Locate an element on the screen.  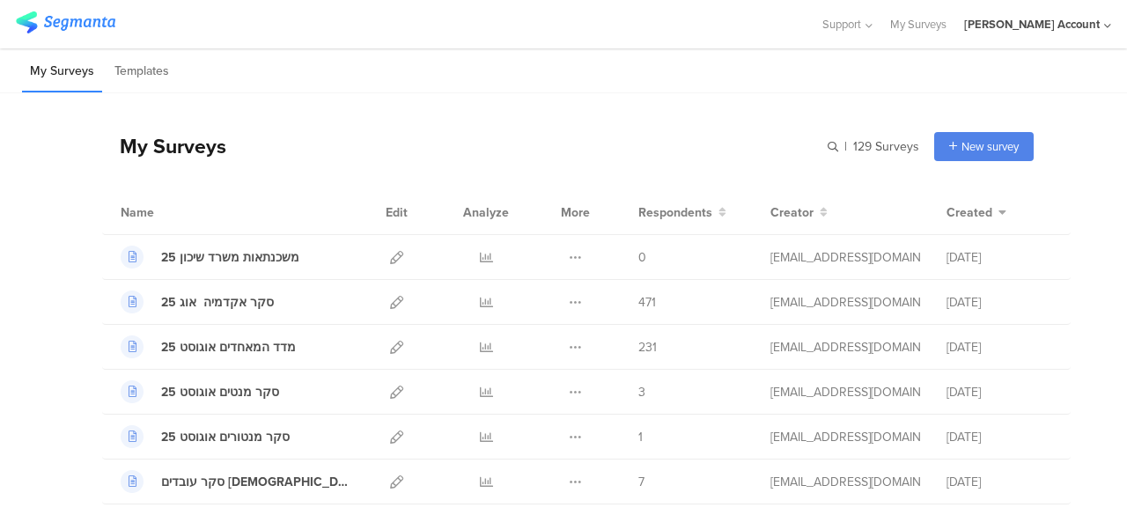
a: סקר מנטורים אוגוסט 25 is located at coordinates (205, 437).